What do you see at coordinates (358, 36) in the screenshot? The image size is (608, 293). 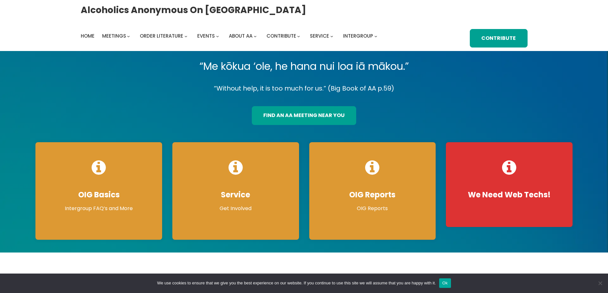 I see `span: Intergroup` at bounding box center [358, 36].